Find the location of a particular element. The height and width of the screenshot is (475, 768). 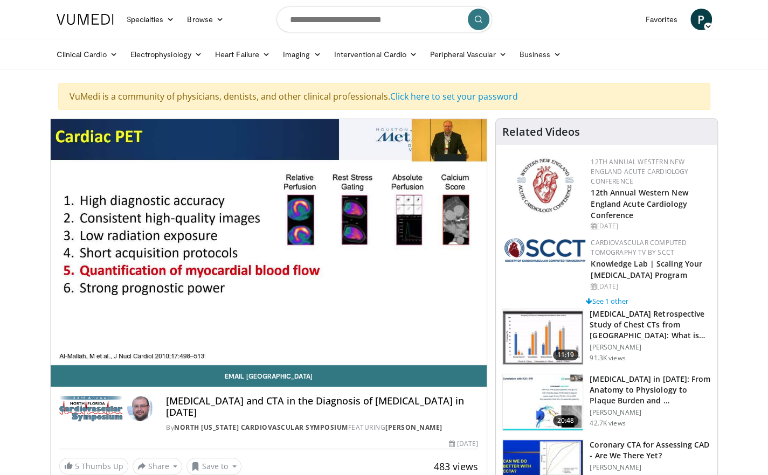

div: By FEATURING is located at coordinates (322, 428).